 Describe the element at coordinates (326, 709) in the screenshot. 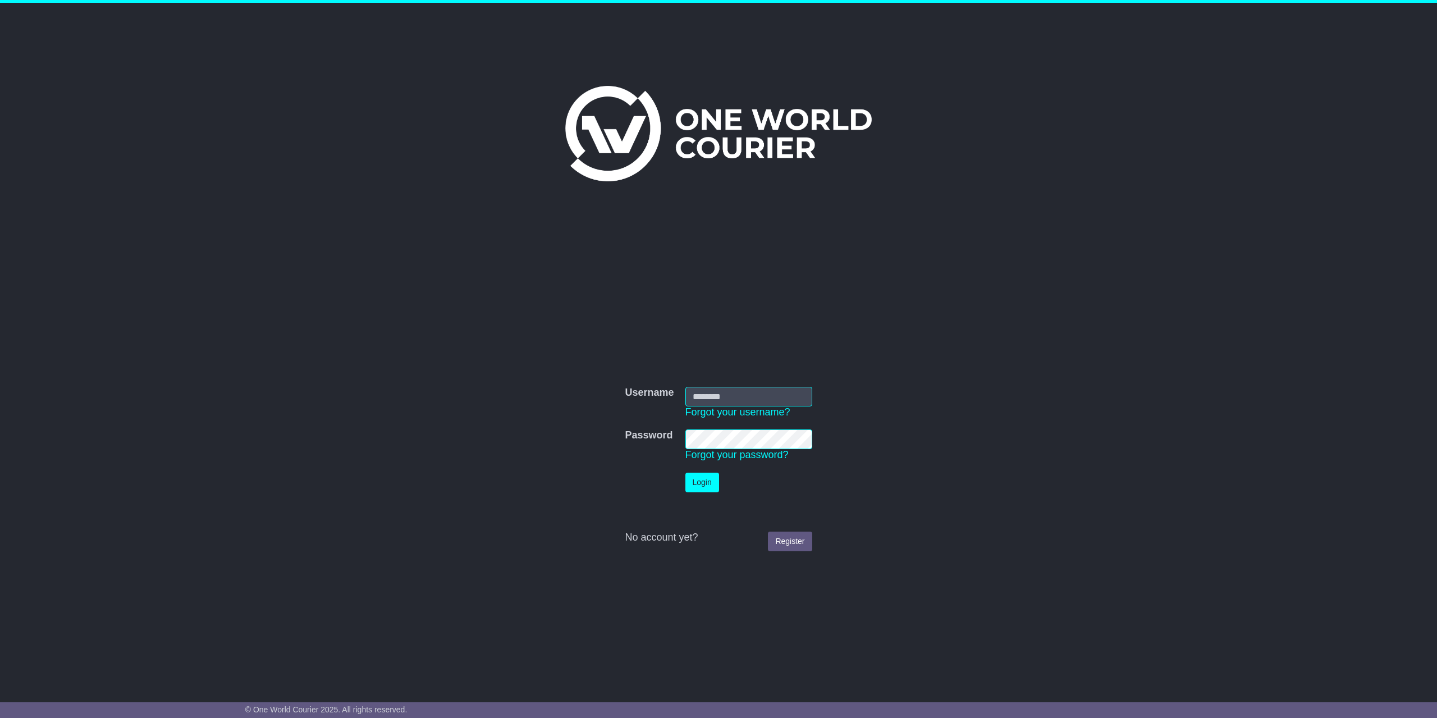

I see `span: © One World Courier 2025. All rights reserved.` at that location.